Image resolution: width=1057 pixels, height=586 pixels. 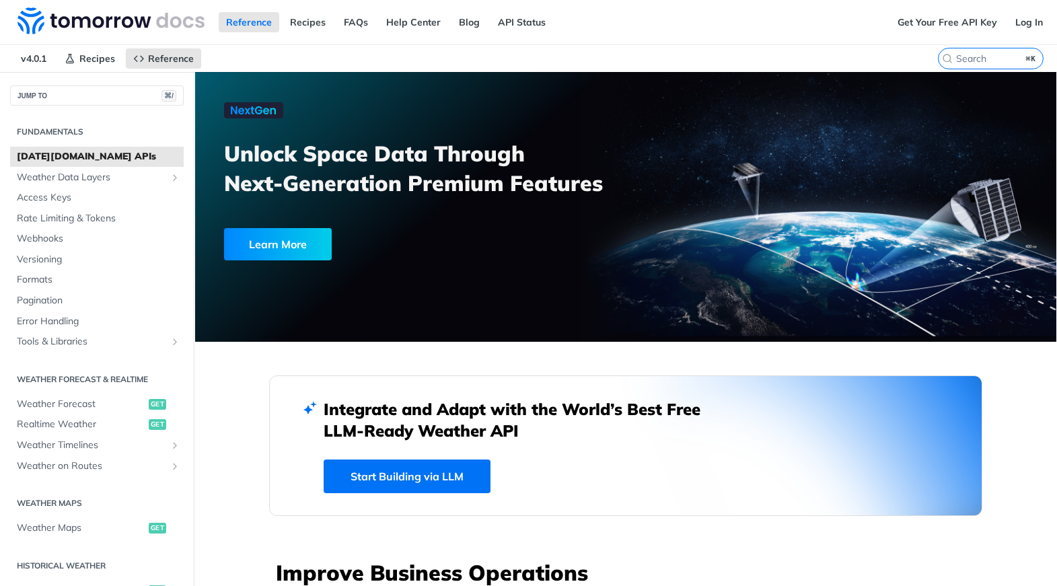 I want to click on a: Weather on RoutesShow subpages for Weather on Routes, so click(x=97, y=466).